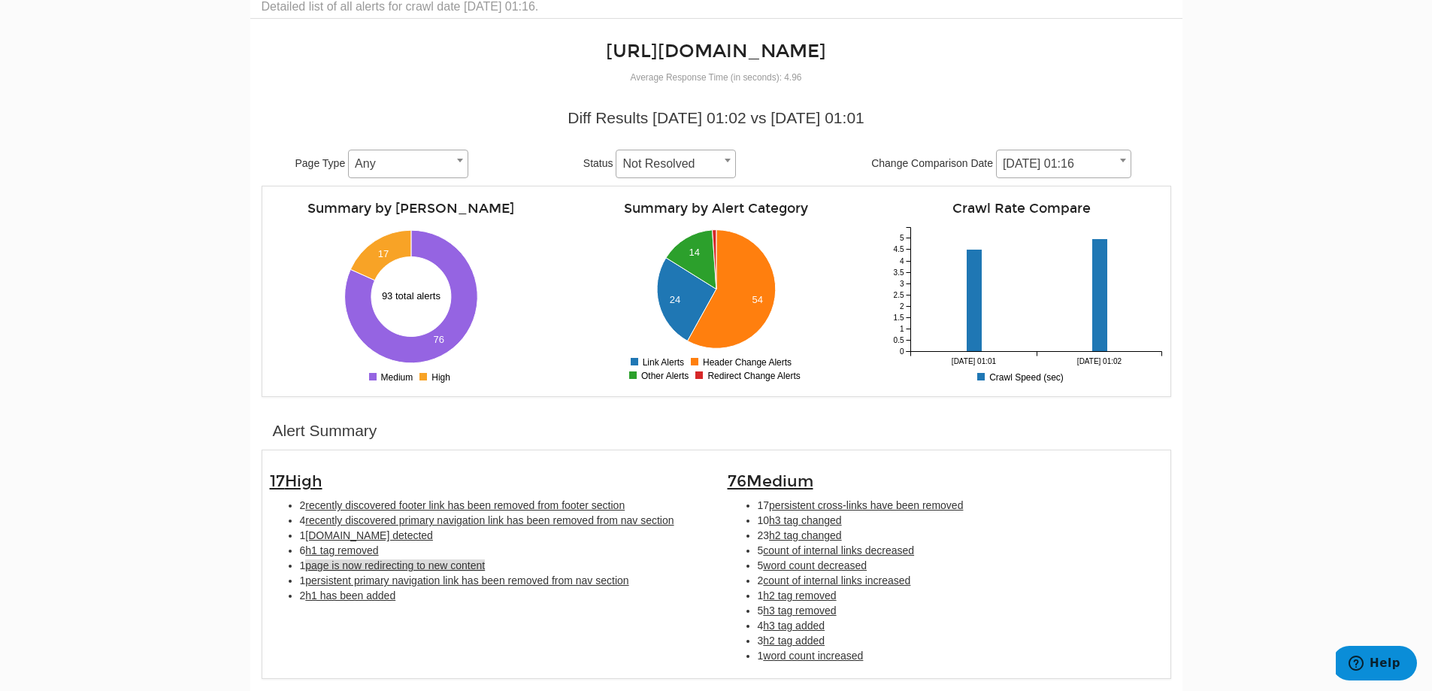  What do you see at coordinates (794, 641) in the screenshot?
I see `span: h2 tag added` at bounding box center [794, 641].